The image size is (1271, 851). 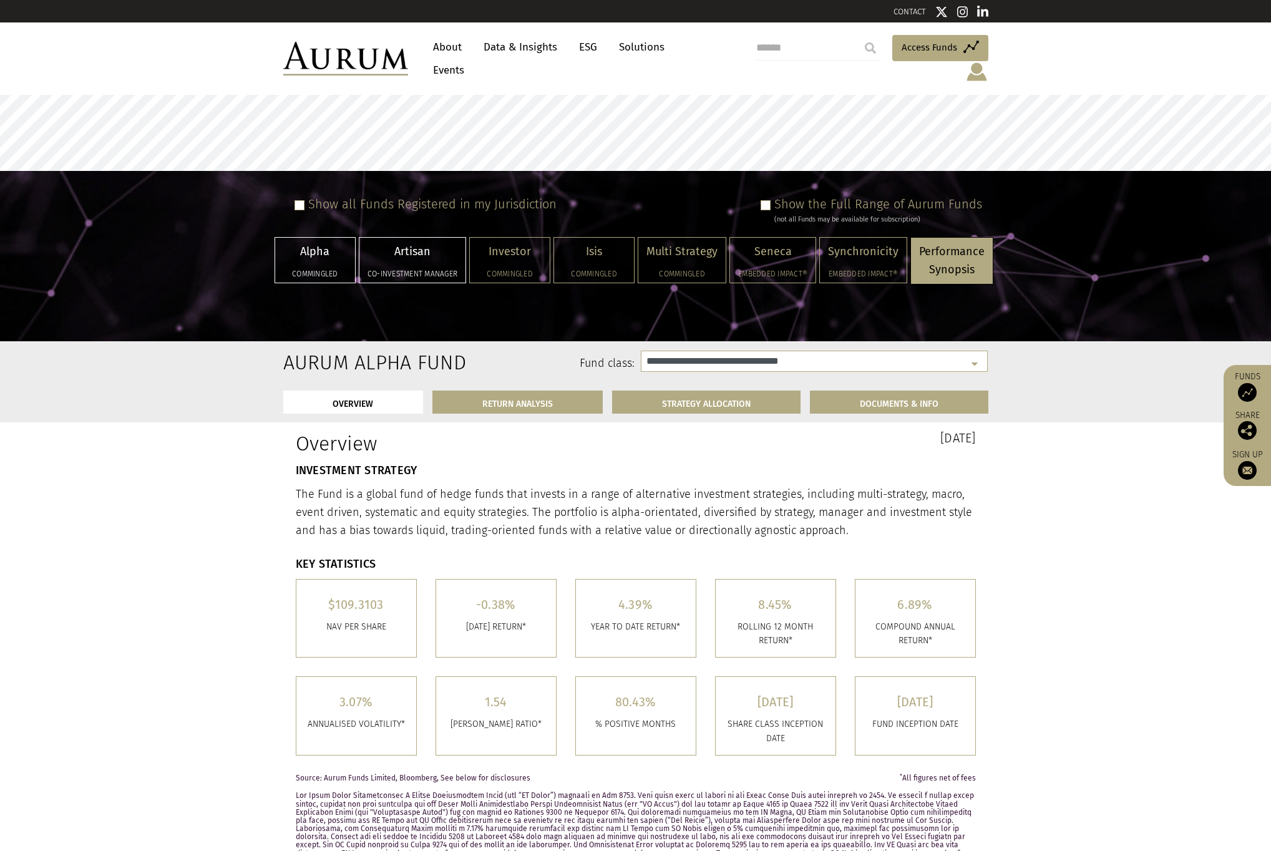 I want to click on p: SHARE CLASS INCEPTION DATE, so click(x=776, y=731).